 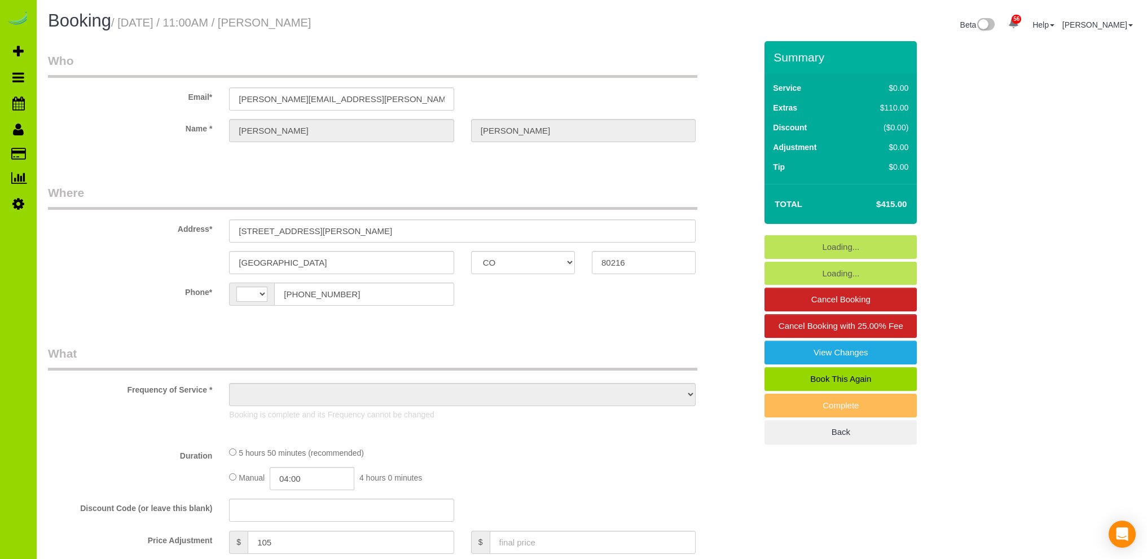 What do you see at coordinates (341, 99) in the screenshot?
I see `input: Email*` at bounding box center [341, 99].